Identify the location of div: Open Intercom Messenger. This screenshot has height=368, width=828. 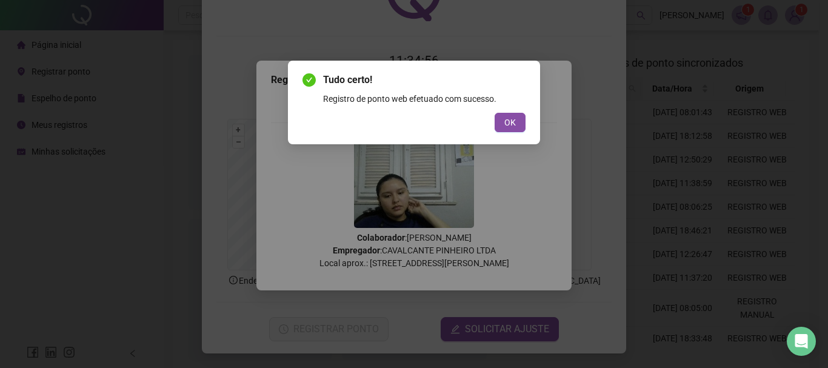
(801, 341).